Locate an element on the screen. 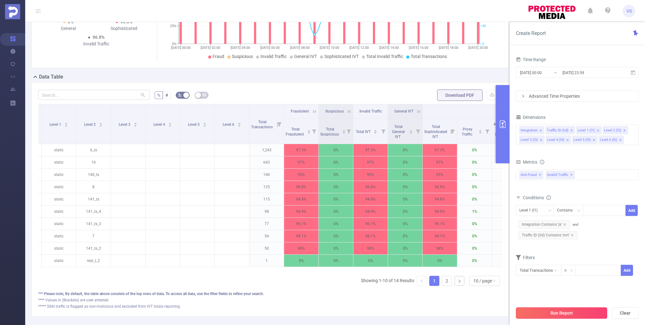 The image size is (645, 325). span: Filters is located at coordinates (525, 257).